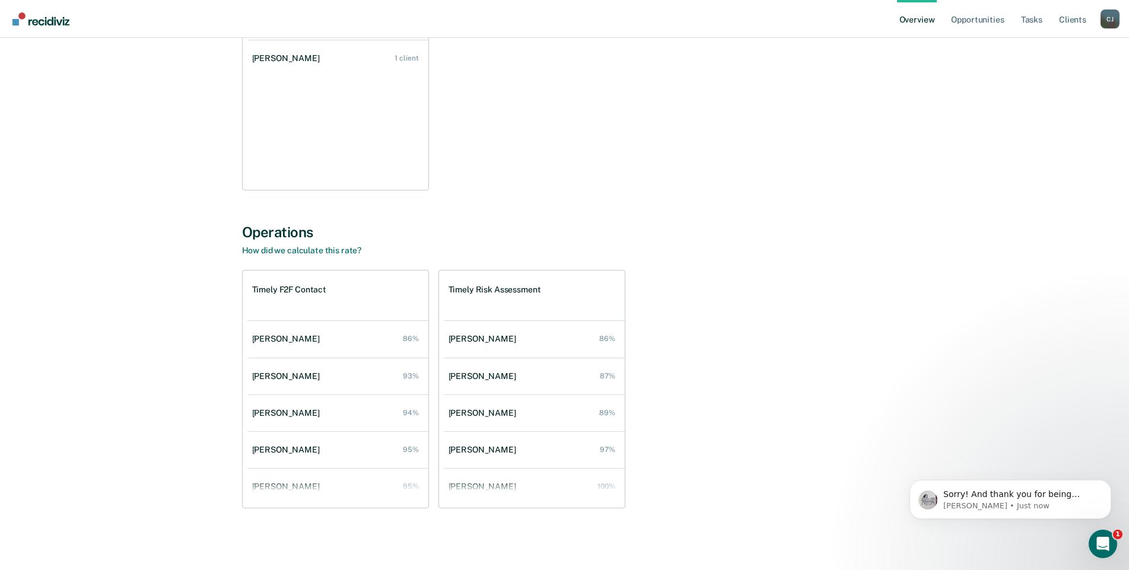 The width and height of the screenshot is (1129, 570). What do you see at coordinates (135, 329) in the screenshot?
I see `div: ok I will be patient, thank you for responding so fast` at bounding box center [135, 329].